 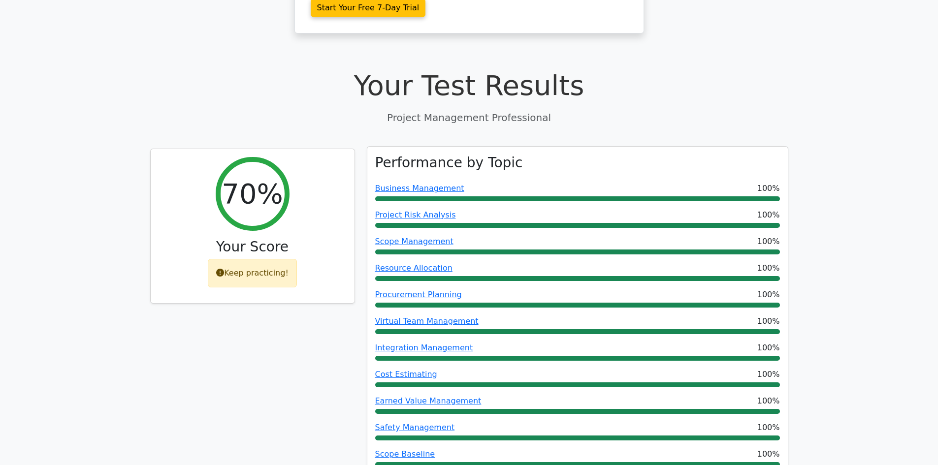 What do you see at coordinates (469, 85) in the screenshot?
I see `h1: Your Test Results` at bounding box center [469, 85].